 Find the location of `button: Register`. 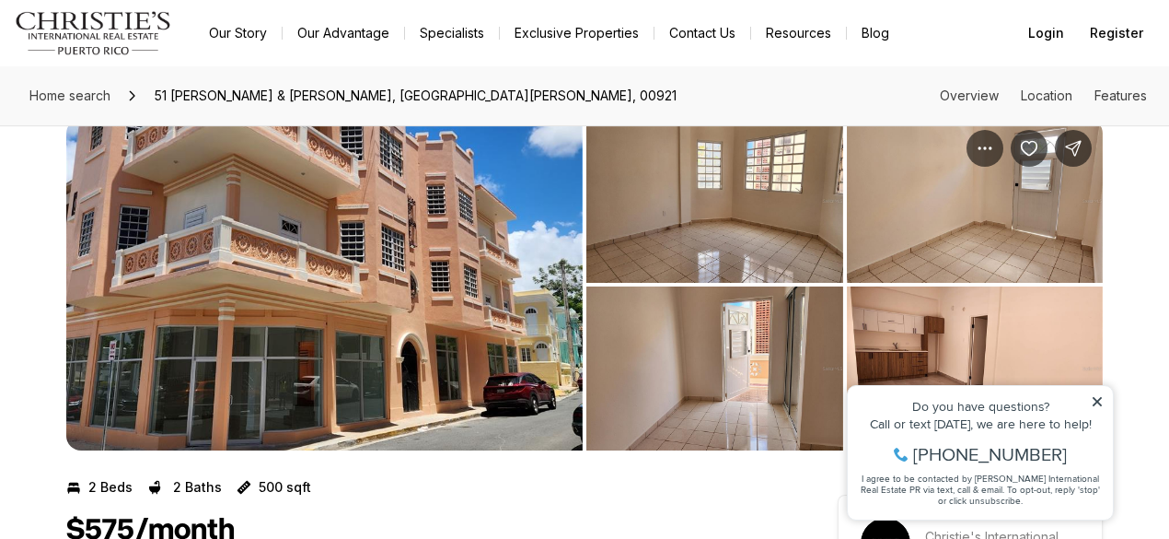

button: Register is located at coordinates (1117, 33).